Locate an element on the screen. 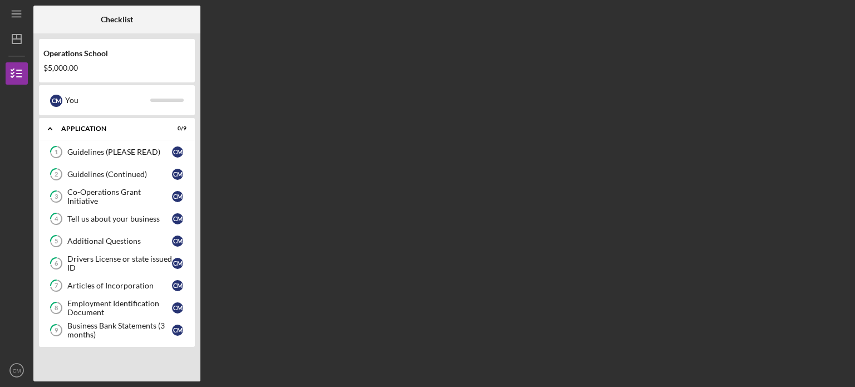 The image size is (855, 387). a: 4Tell us about your businessCM is located at coordinates (117, 219).